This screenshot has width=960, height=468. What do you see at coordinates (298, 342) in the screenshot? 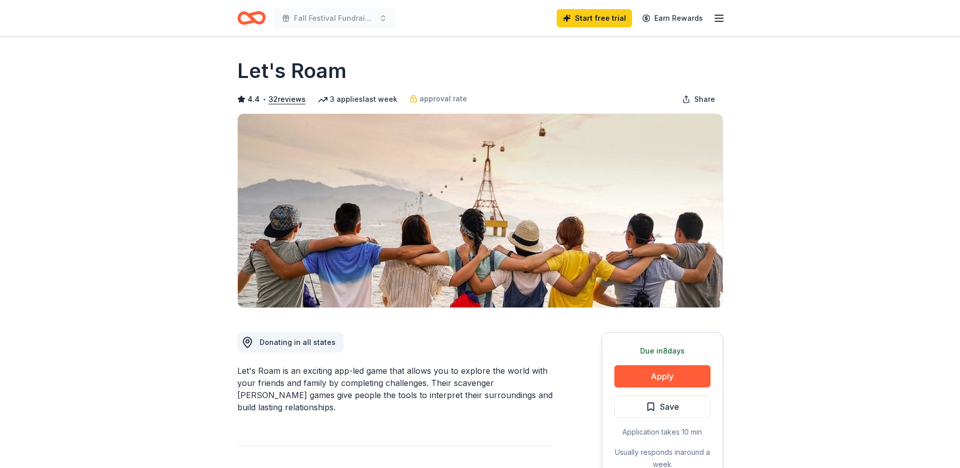
I see `span: Donating in all states` at bounding box center [298, 342].